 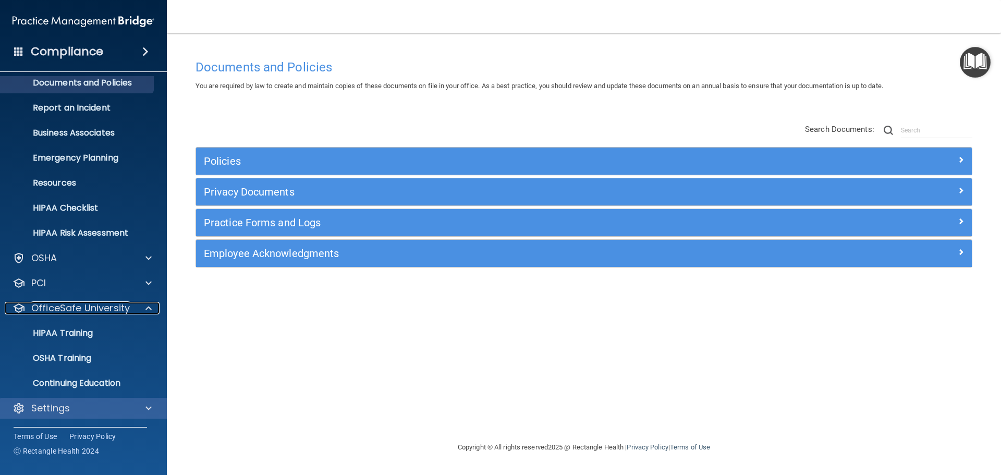 I want to click on h4: Compliance, so click(x=67, y=52).